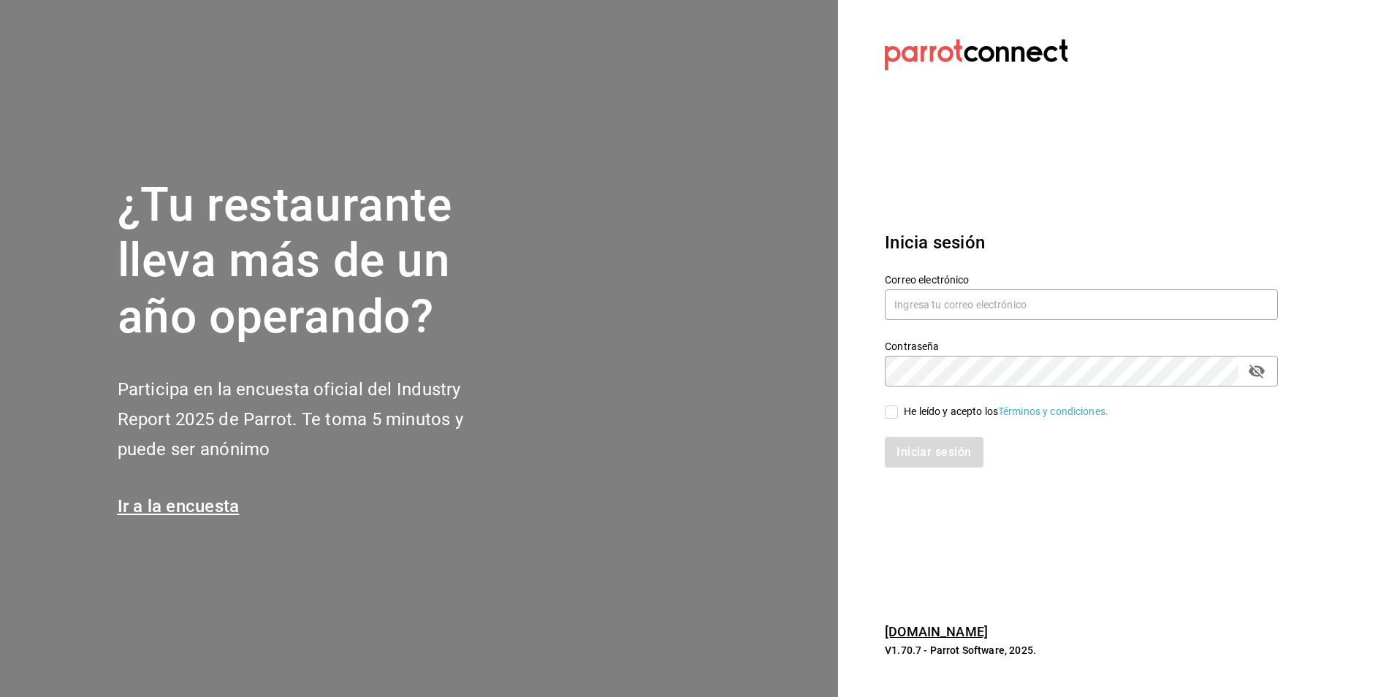 This screenshot has height=697, width=1397. Describe the element at coordinates (1082, 305) in the screenshot. I see `input: Ingresa tu correo electrónico` at that location.